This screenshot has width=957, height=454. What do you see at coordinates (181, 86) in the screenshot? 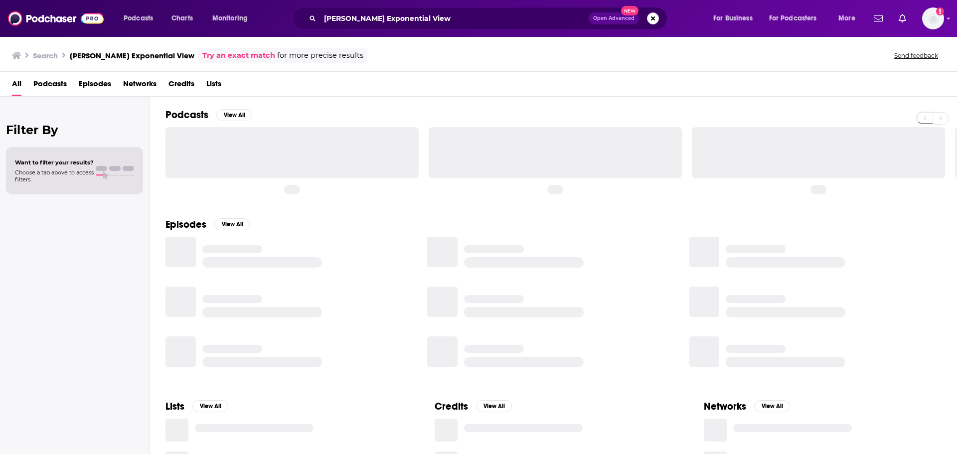
I see `span: Credits` at bounding box center [181, 86].